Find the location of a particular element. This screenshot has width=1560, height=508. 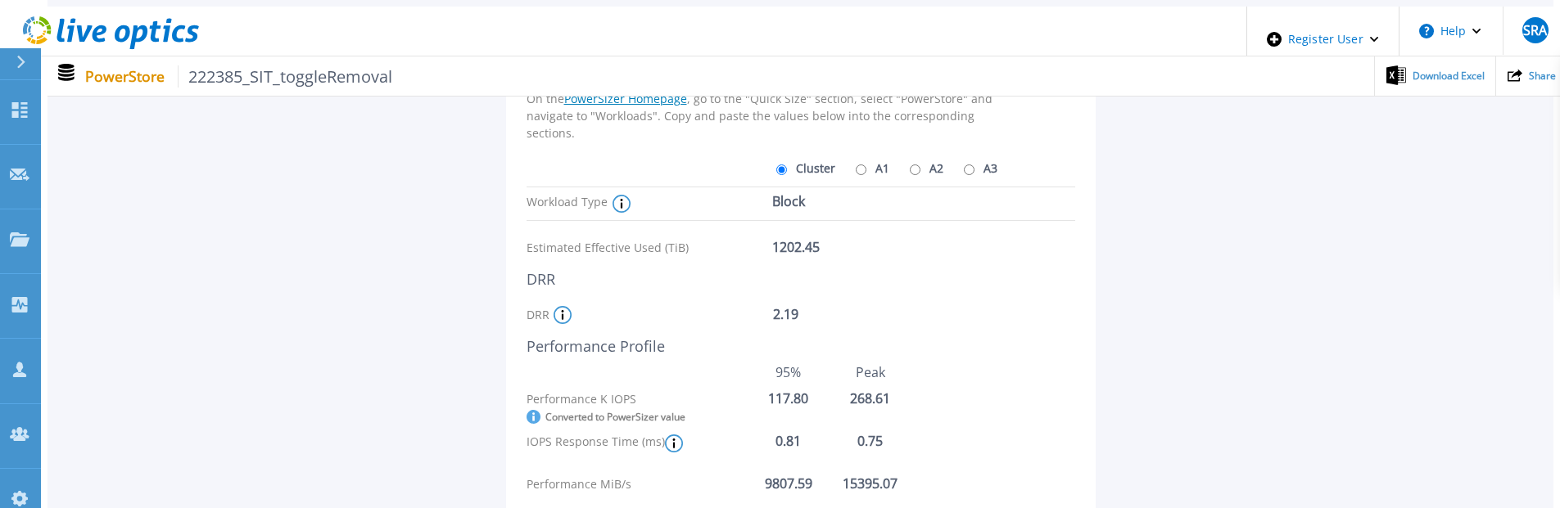

div: 95% is located at coordinates (788, 373).